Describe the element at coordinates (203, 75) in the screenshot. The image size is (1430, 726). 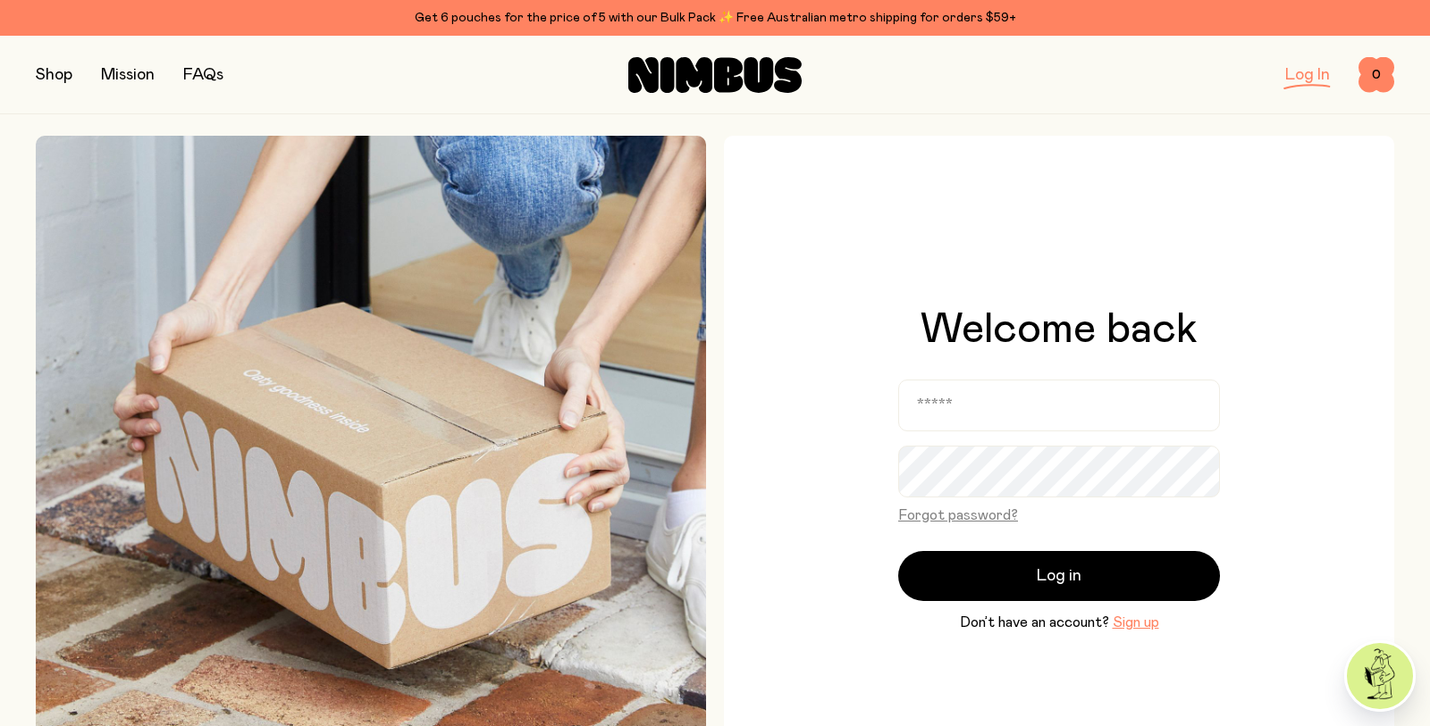
I see `a: FAQs` at that location.